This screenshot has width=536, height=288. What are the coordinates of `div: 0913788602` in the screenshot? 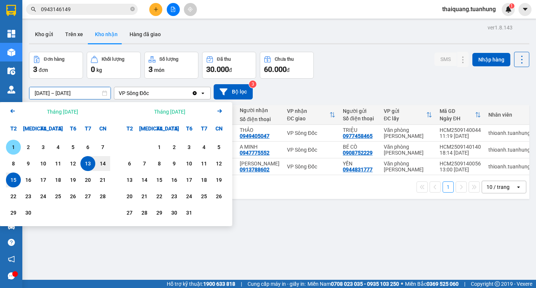 It's located at (255, 169).